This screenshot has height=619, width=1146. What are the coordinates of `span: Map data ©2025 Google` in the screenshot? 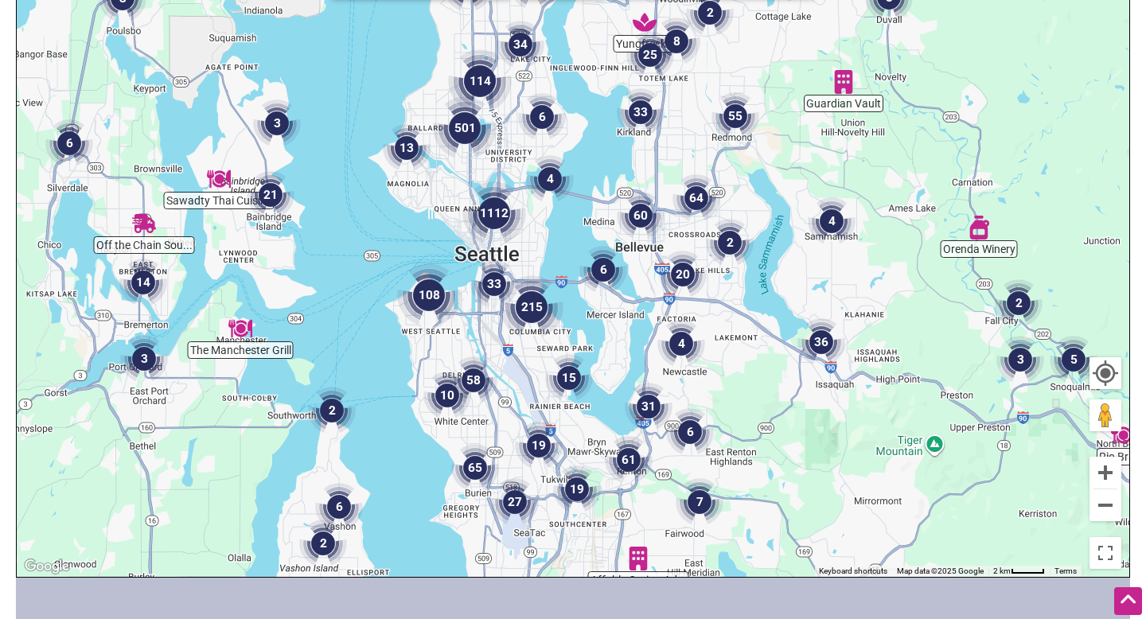 It's located at (940, 571).